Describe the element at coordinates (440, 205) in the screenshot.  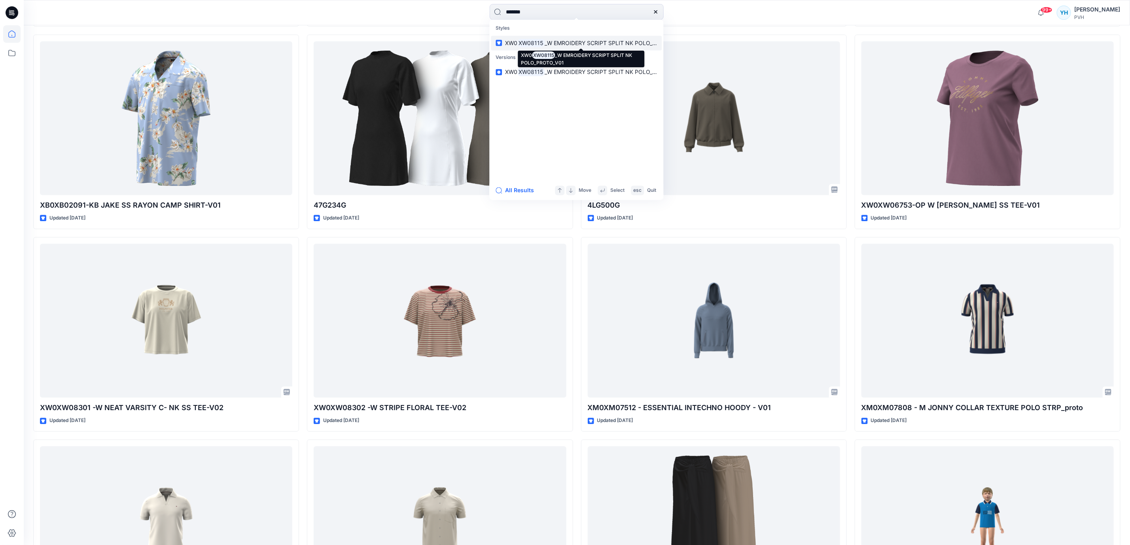
I see `p: 47G234G` at that location.